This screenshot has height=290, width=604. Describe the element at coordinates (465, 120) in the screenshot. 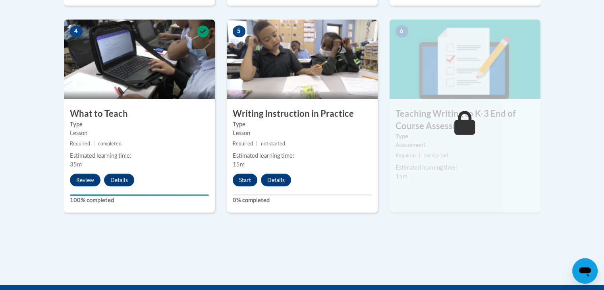

I see `h3: Teaching Writing to K-3 End of Course Assessment` at that location.